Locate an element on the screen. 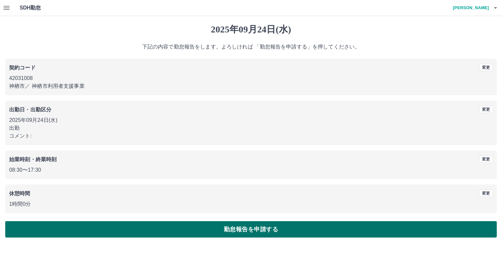 This screenshot has height=268, width=502. b: 出勤日・出勤区分 is located at coordinates (30, 109).